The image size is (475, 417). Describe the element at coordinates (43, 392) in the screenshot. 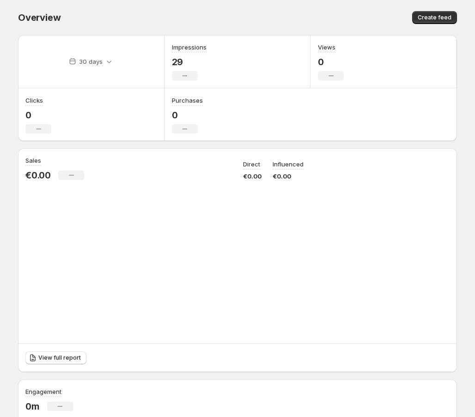

I see `h3: Engagement` at that location.